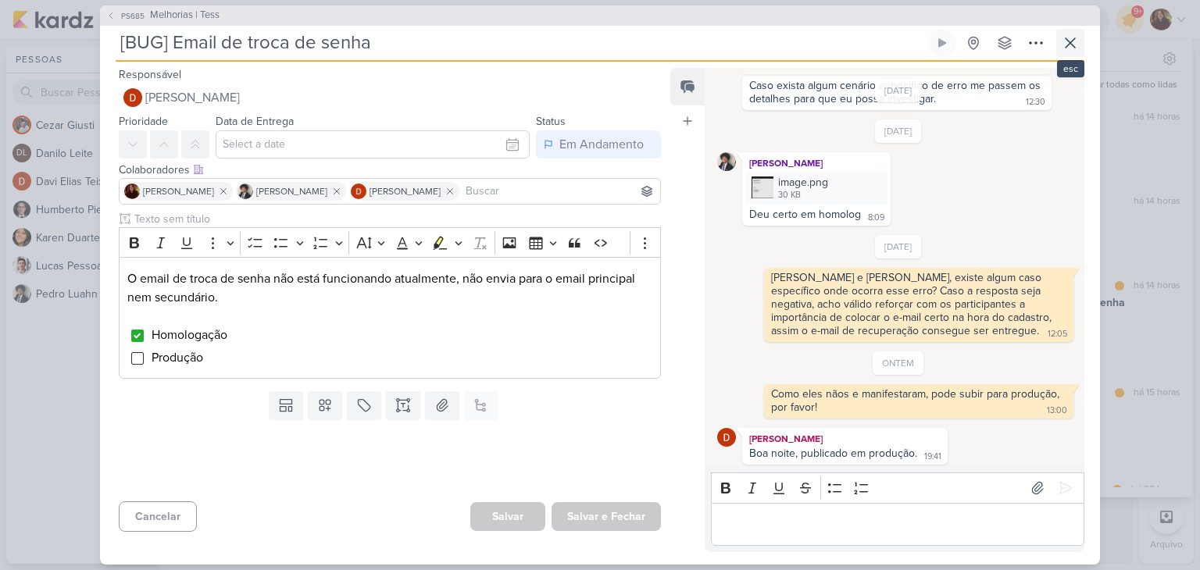  What do you see at coordinates (551, 121) in the screenshot?
I see `label: Status` at bounding box center [551, 121].